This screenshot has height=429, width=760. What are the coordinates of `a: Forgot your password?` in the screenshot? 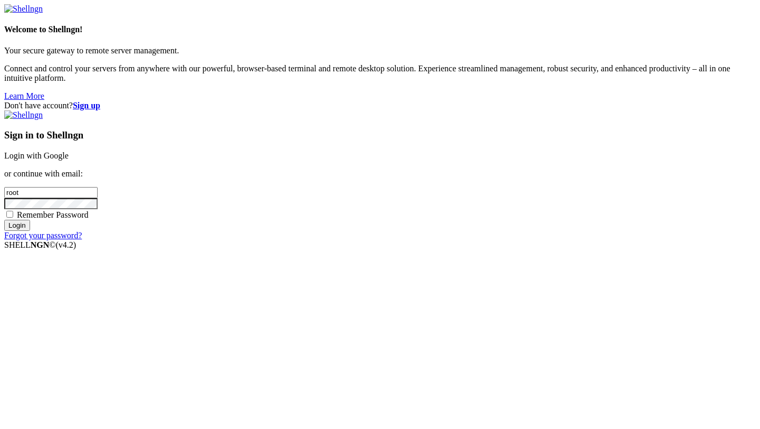 It's located at (43, 235).